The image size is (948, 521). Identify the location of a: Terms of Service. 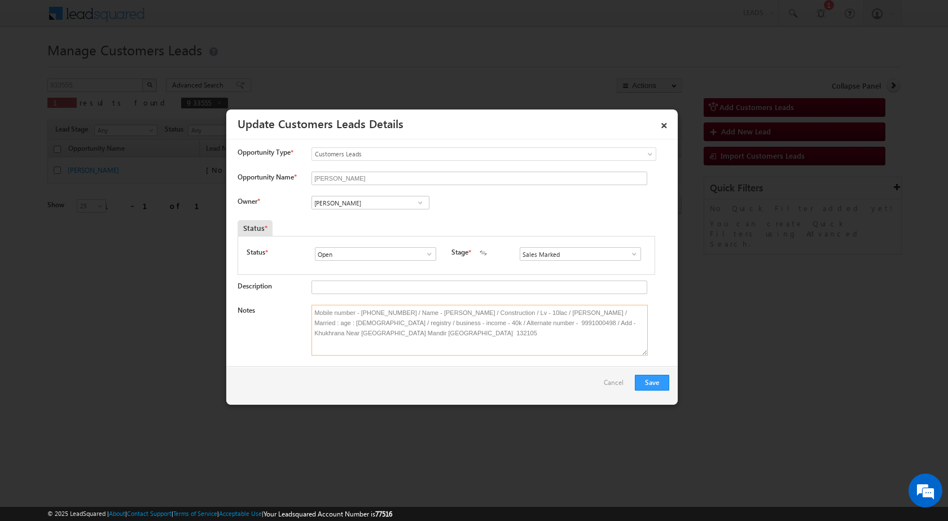
(195, 513).